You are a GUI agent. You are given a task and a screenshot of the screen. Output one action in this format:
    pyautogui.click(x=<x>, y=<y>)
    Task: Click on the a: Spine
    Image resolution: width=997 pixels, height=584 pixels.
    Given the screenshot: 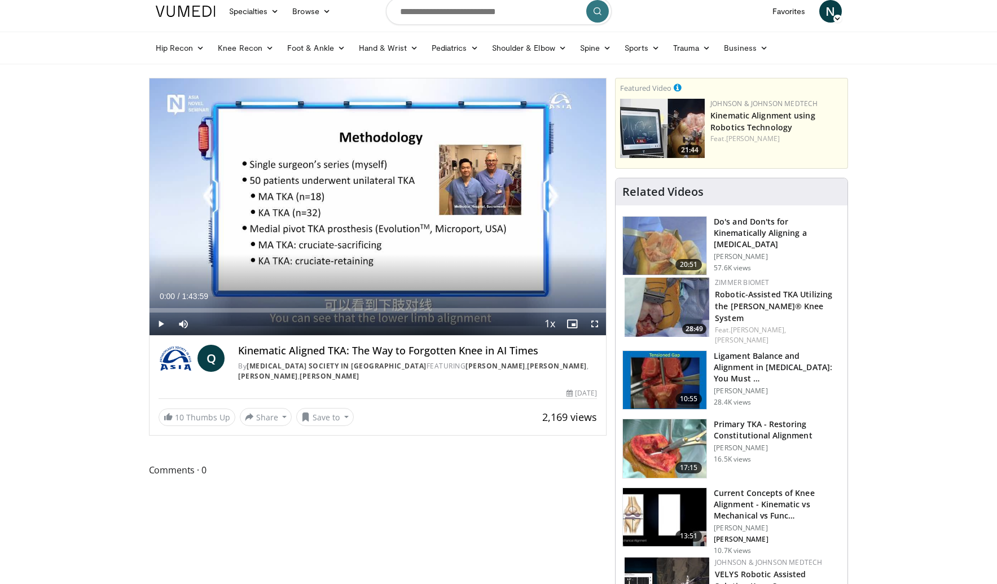 What is the action you would take?
    pyautogui.click(x=595, y=48)
    